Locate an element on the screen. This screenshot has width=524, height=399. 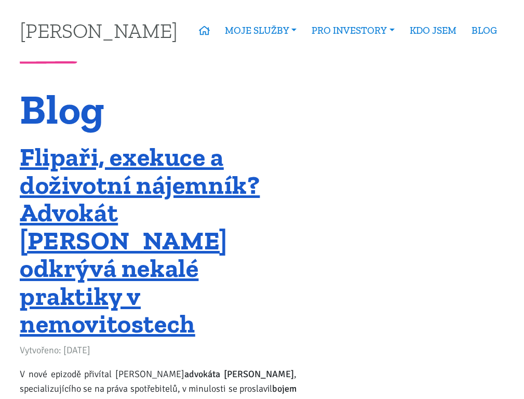
h1: Blog is located at coordinates (158, 109).